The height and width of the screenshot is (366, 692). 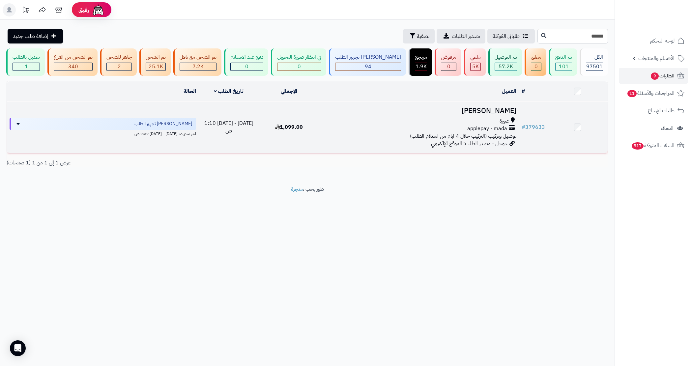 What do you see at coordinates (654, 93) in the screenshot?
I see `a: المراجعات والأسئلة11` at bounding box center [654, 93].